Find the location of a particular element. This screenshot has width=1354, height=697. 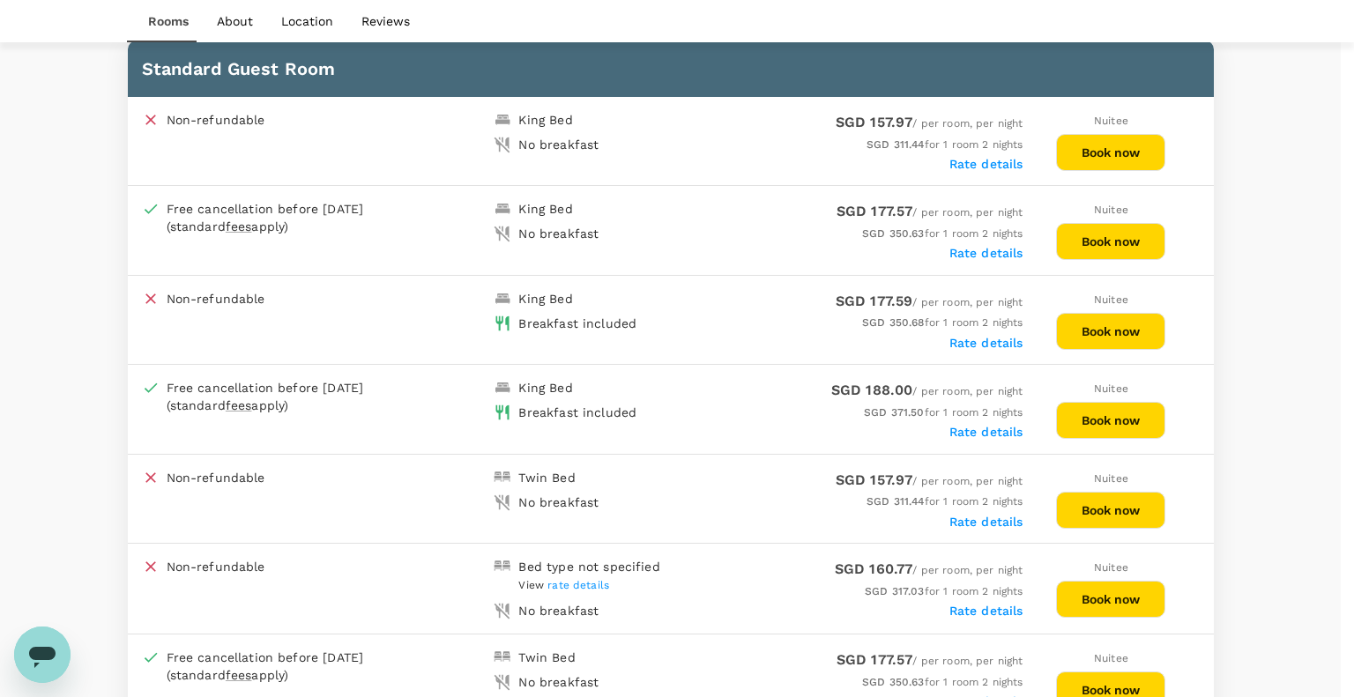

span: SGD 188.00 is located at coordinates (872, 390).